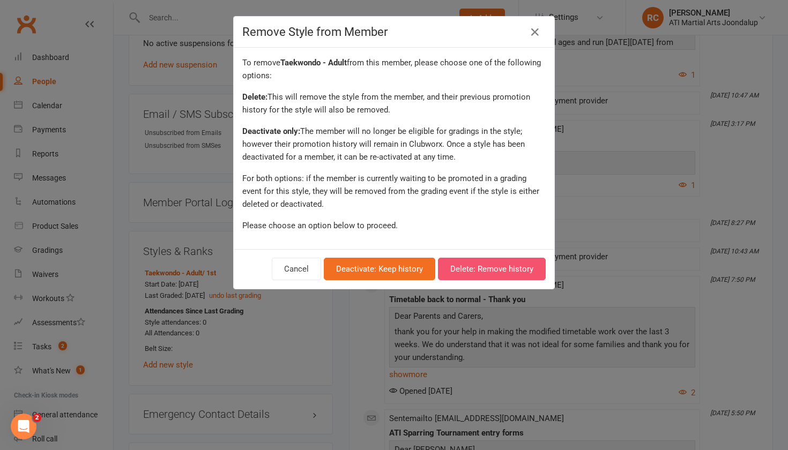  I want to click on div: Please choose an option below to proceed., so click(394, 226).